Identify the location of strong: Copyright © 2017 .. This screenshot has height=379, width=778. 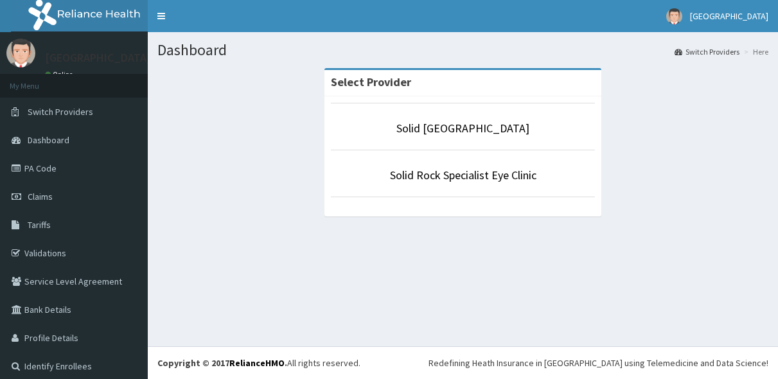
(222, 363).